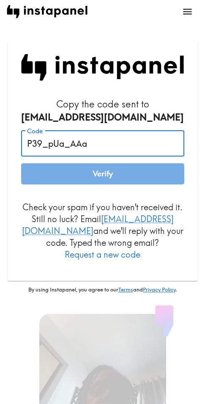 The height and width of the screenshot is (404, 205). What do you see at coordinates (103, 174) in the screenshot?
I see `button: Verify` at bounding box center [103, 174].